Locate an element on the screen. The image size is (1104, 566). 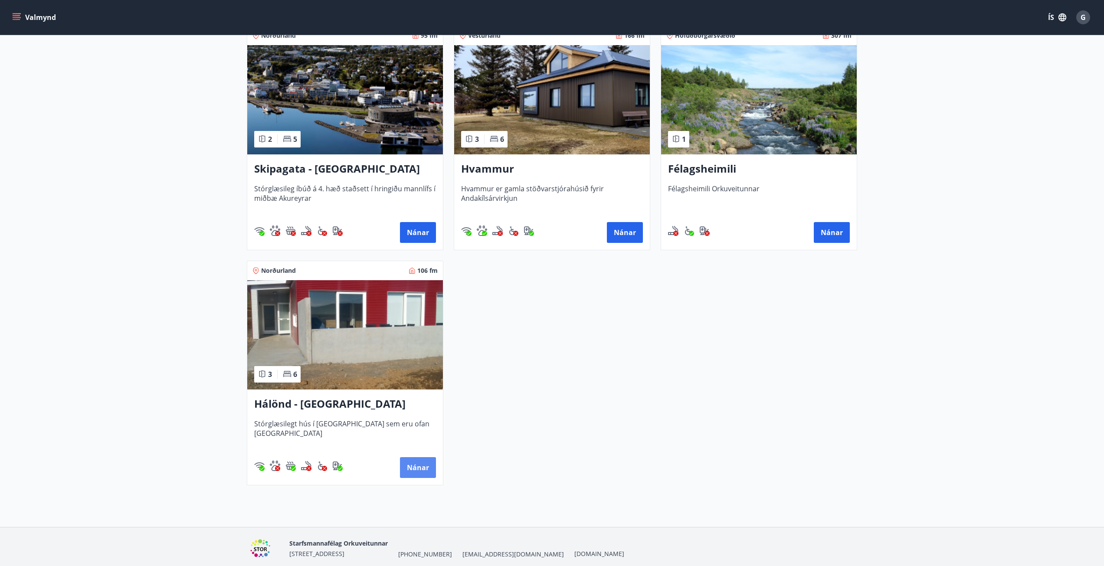
span: 1 is located at coordinates (683, 139).